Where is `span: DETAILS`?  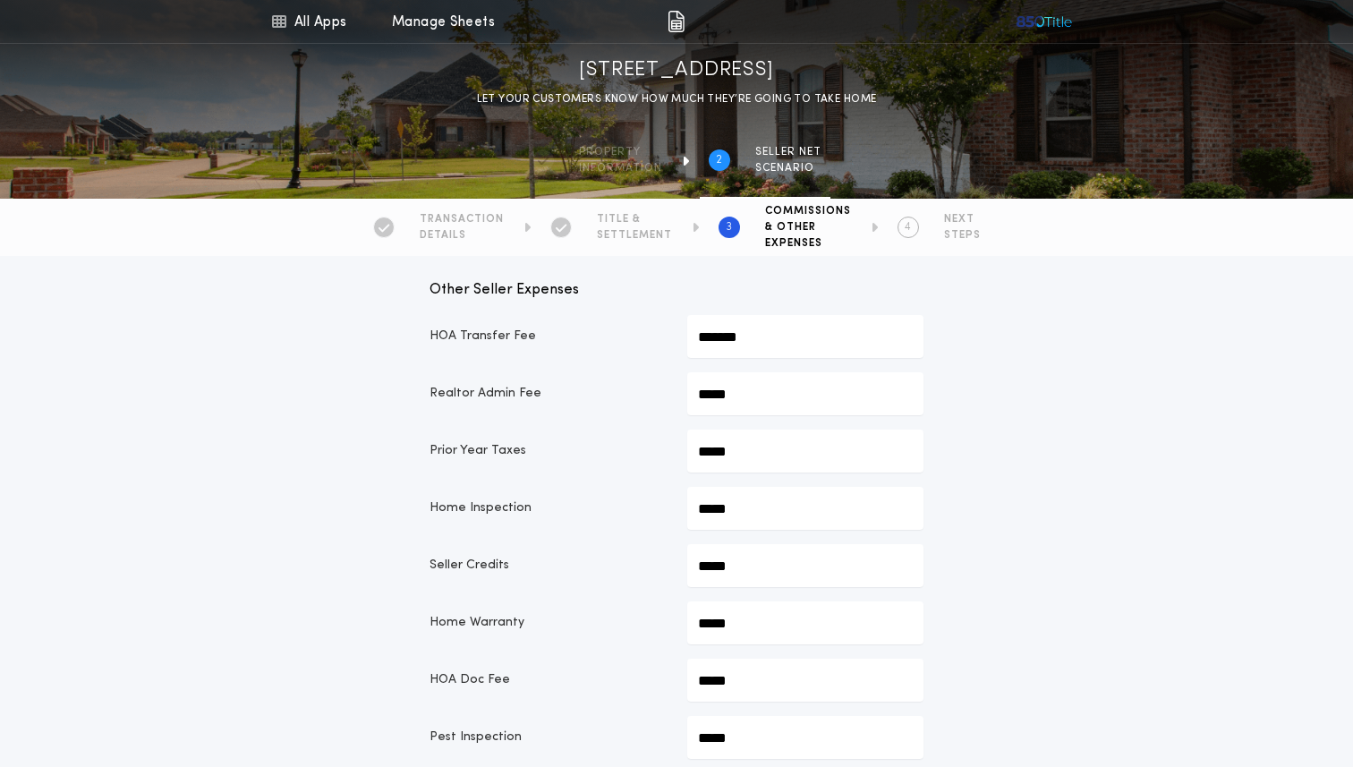
span: DETAILS is located at coordinates (462, 235).